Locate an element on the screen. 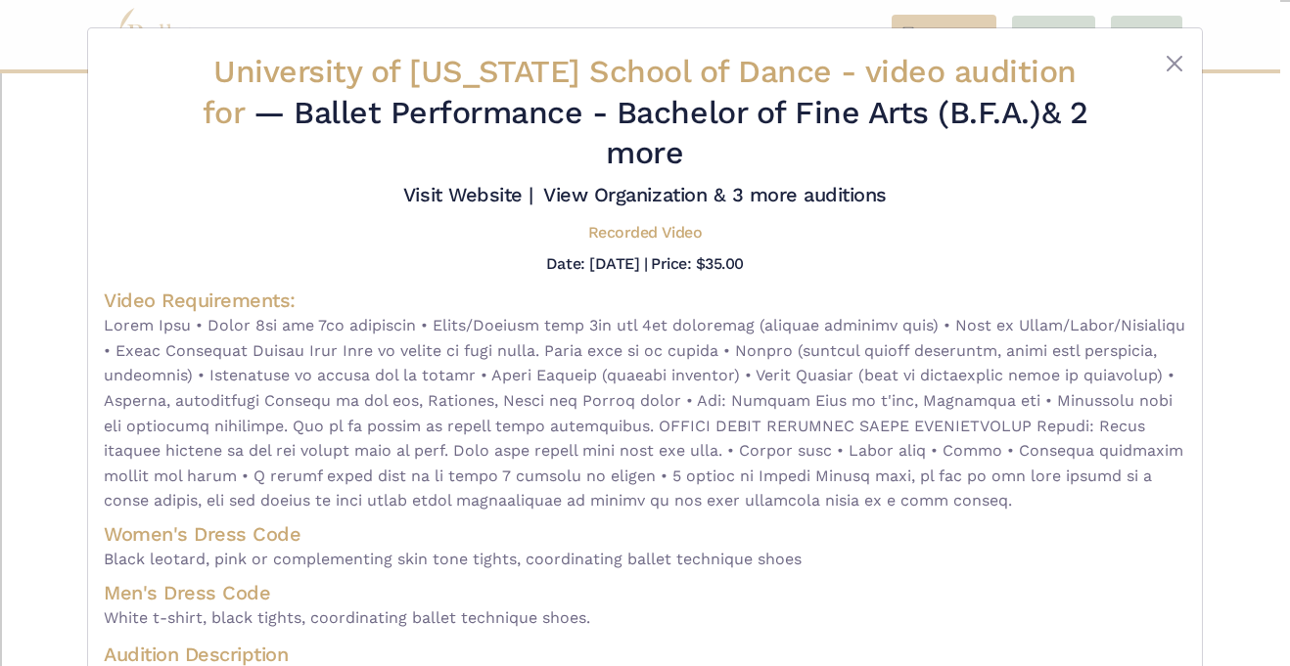 Image resolution: width=1290 pixels, height=666 pixels. div: Sort New > Old is located at coordinates (645, 71).